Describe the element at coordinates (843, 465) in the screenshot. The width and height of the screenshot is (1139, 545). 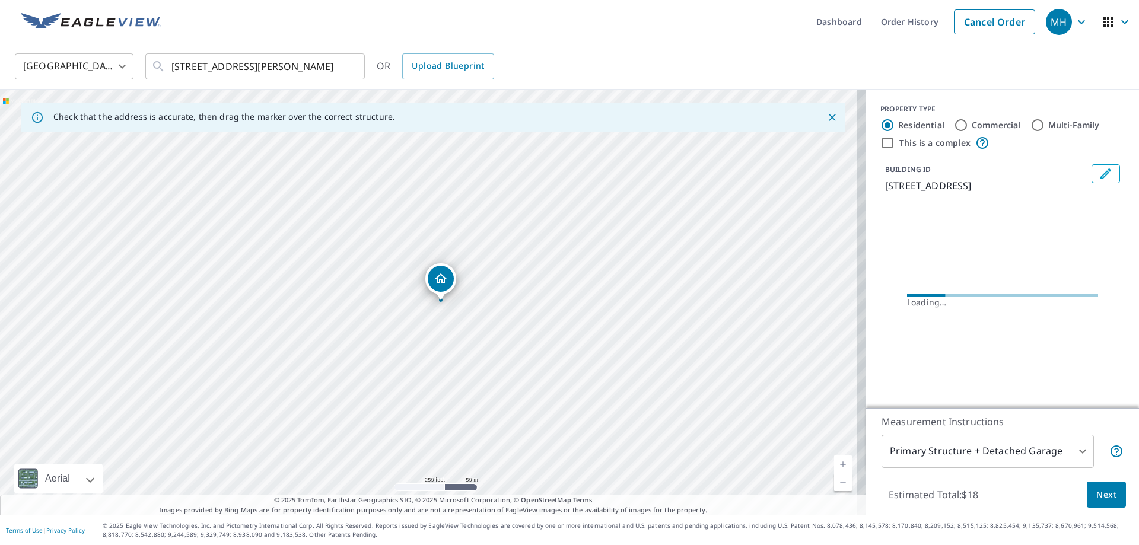
I see `a: Current Level 17, Zoom In` at that location.